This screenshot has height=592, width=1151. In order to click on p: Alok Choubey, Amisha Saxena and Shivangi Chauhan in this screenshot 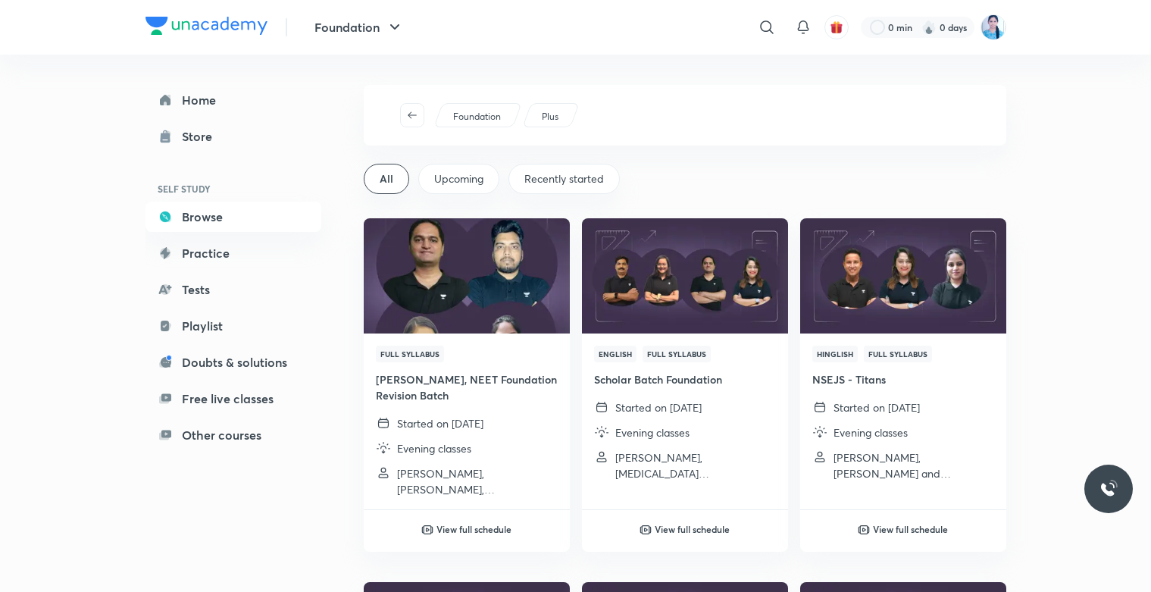, I will do `click(914, 465)`.